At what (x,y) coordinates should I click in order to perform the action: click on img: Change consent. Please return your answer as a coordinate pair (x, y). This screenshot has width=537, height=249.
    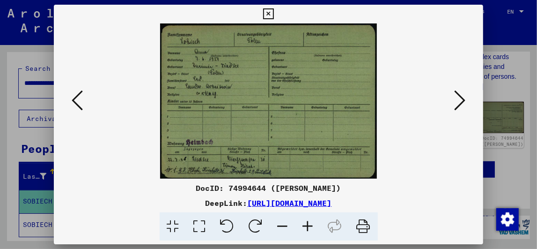
    Looking at the image, I should click on (507, 219).